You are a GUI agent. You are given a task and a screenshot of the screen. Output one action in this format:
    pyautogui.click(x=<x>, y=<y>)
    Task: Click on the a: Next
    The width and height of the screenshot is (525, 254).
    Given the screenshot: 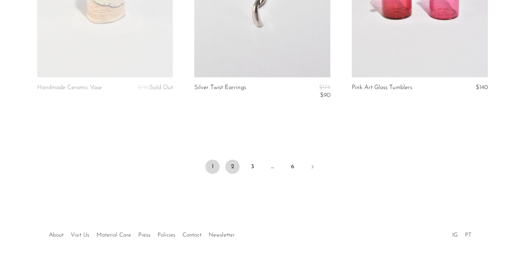 What is the action you would take?
    pyautogui.click(x=312, y=168)
    